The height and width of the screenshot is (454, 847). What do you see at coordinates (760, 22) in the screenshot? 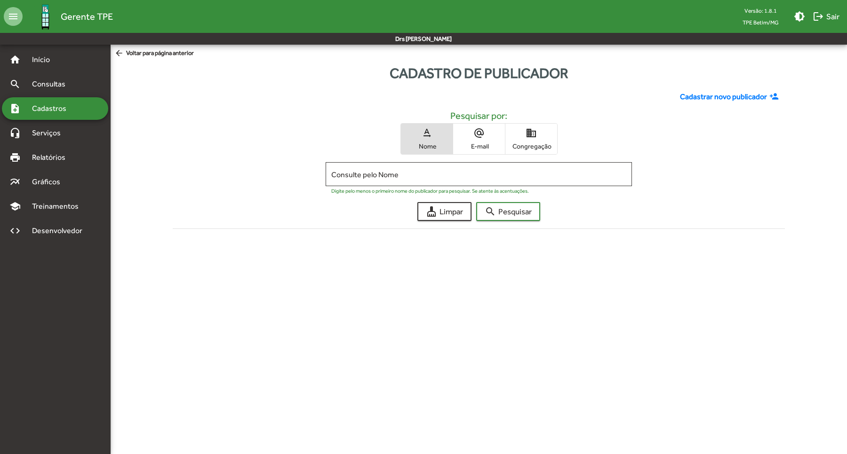
I see `span: TPE Betim/MG` at bounding box center [760, 22].